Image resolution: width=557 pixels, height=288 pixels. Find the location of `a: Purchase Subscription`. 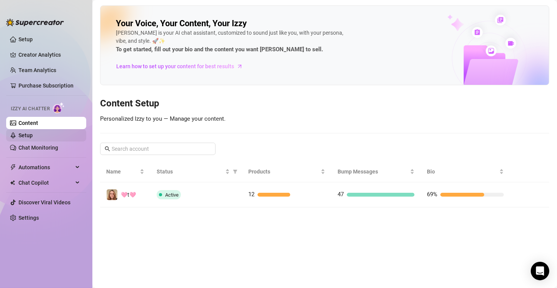

a: Purchase Subscription is located at coordinates (49, 85).